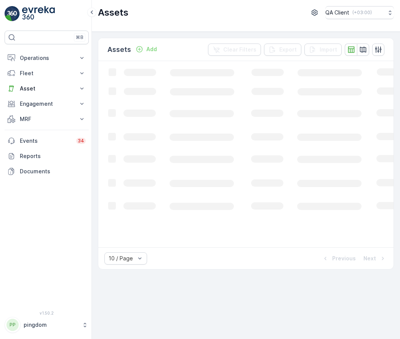 This screenshot has width=400, height=339. Describe the element at coordinates (235, 50) in the screenshot. I see `button: Clear Filters` at that location.